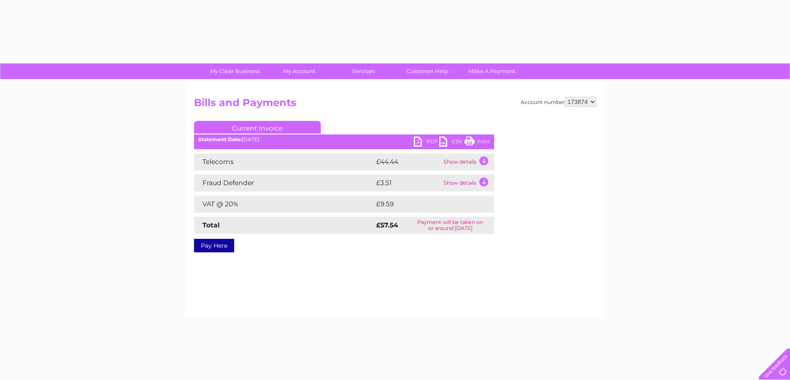 The height and width of the screenshot is (380, 790). I want to click on a: Current Invoice, so click(257, 127).